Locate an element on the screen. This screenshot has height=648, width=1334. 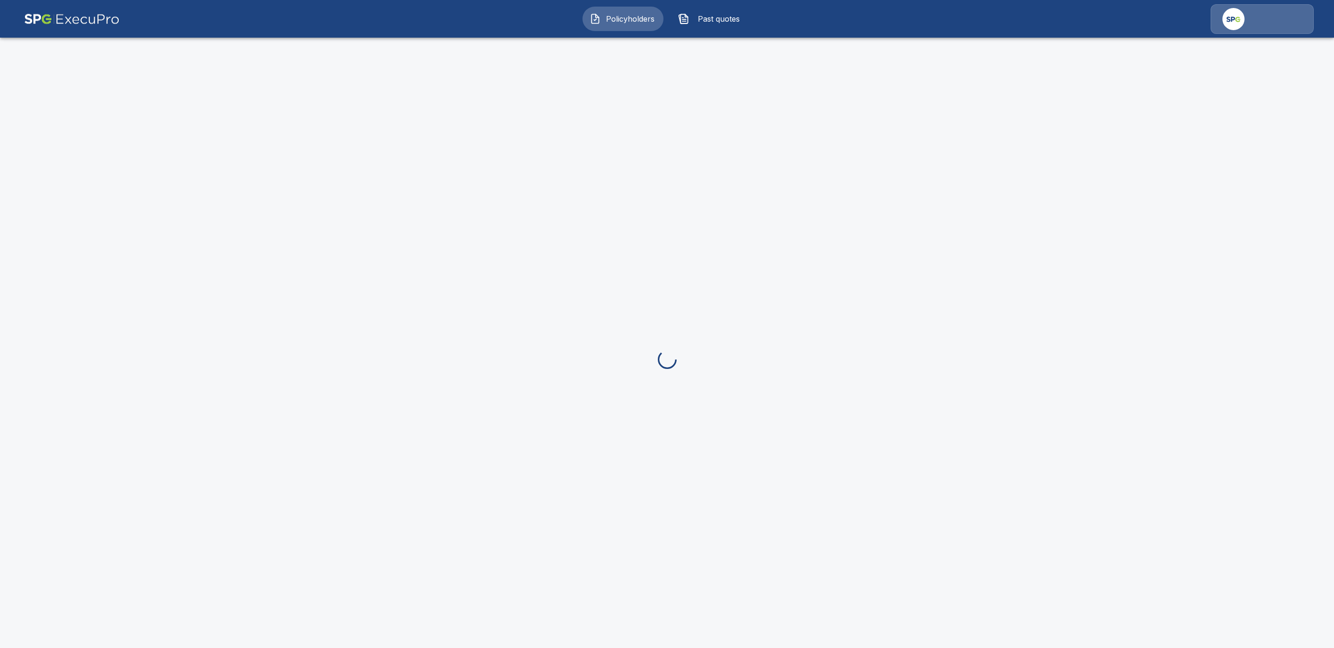
a: Policyholders IconPolicyholders is located at coordinates (623, 19).